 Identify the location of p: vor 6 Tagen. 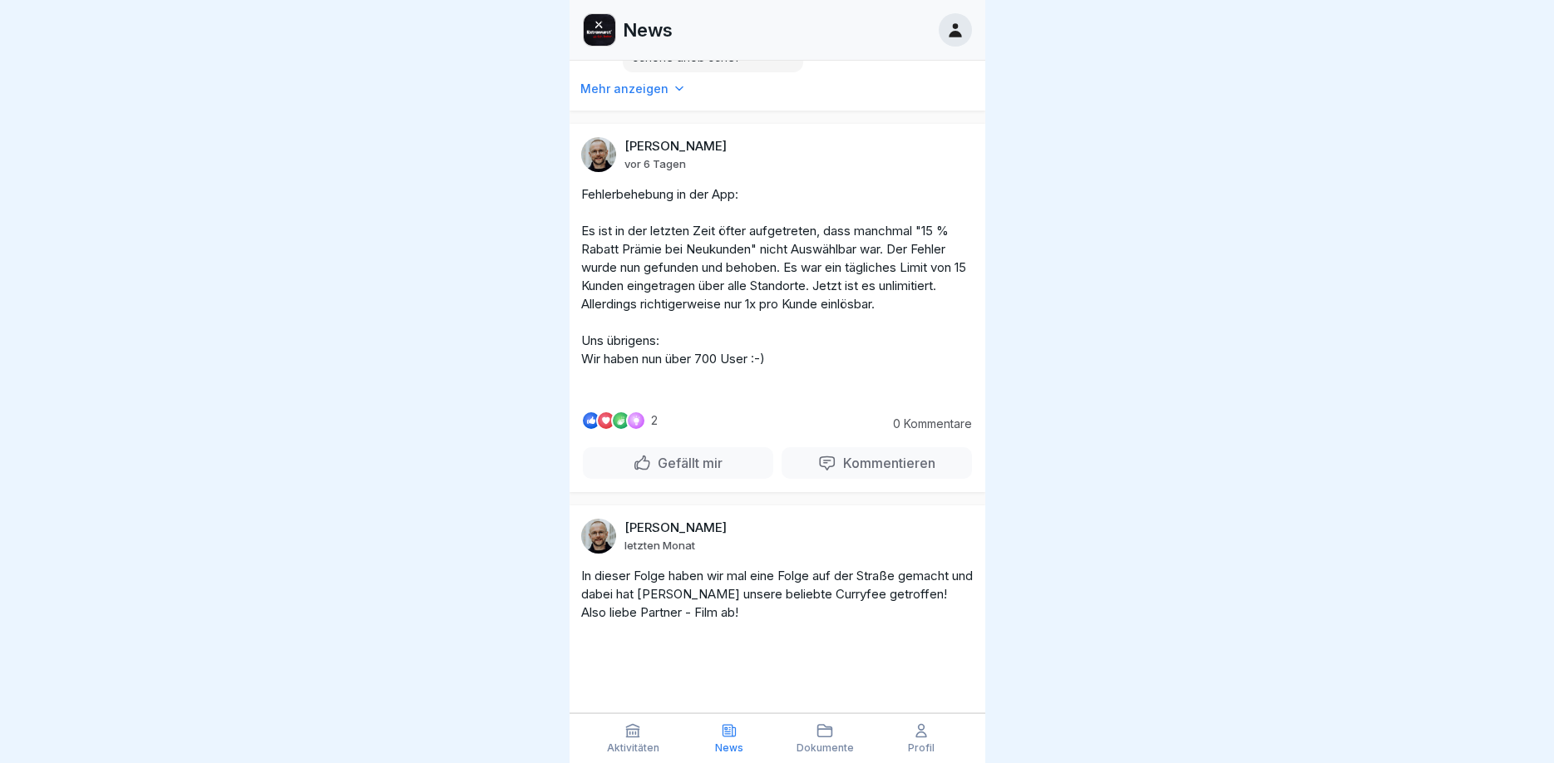
(655, 164).